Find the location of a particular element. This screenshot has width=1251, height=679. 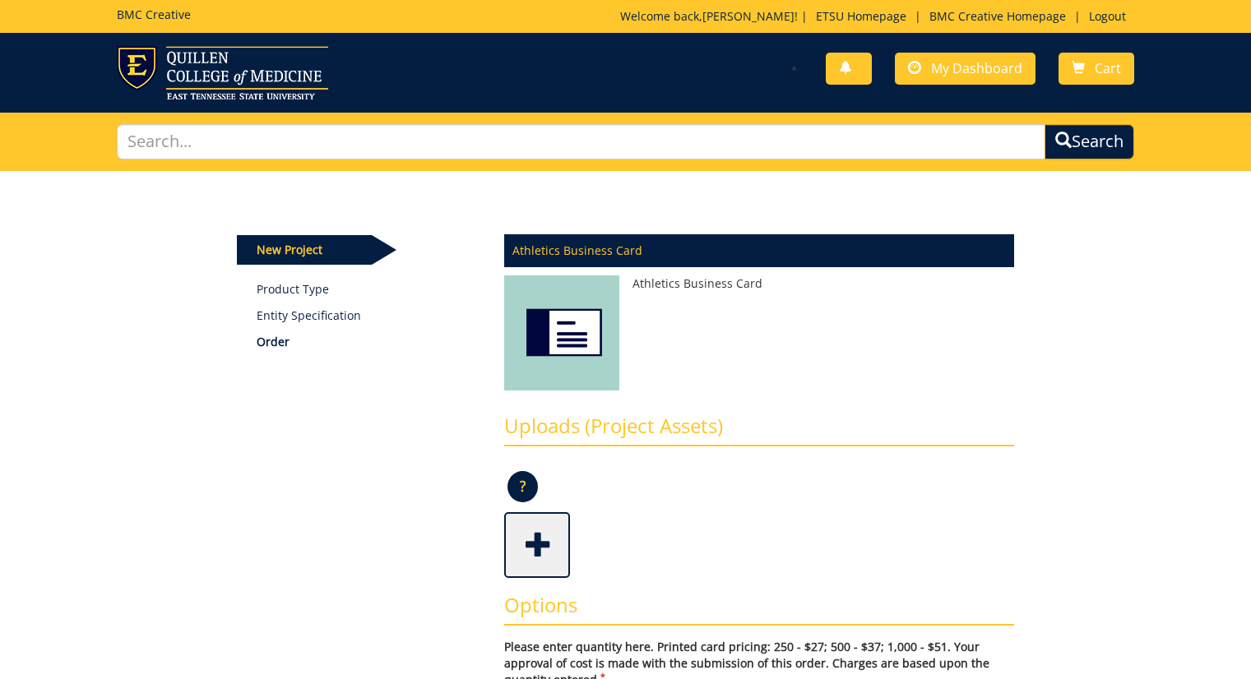

a: Product Type is located at coordinates (368, 289).